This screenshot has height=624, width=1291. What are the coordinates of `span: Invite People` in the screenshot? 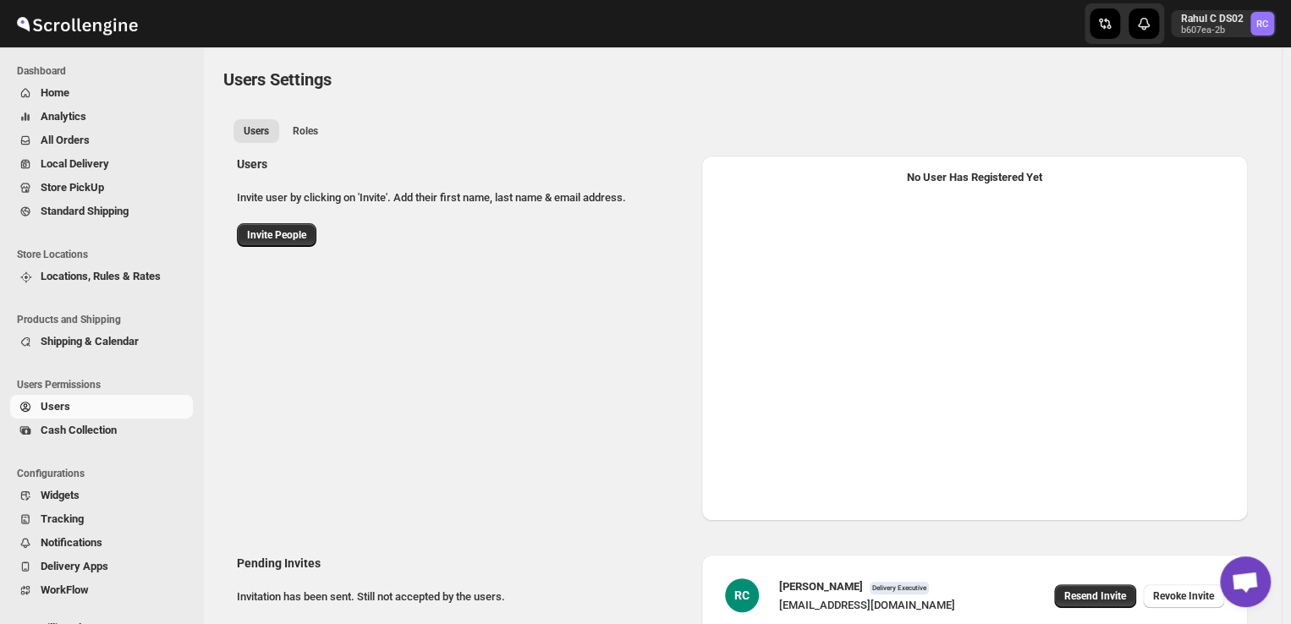 It's located at (277, 235).